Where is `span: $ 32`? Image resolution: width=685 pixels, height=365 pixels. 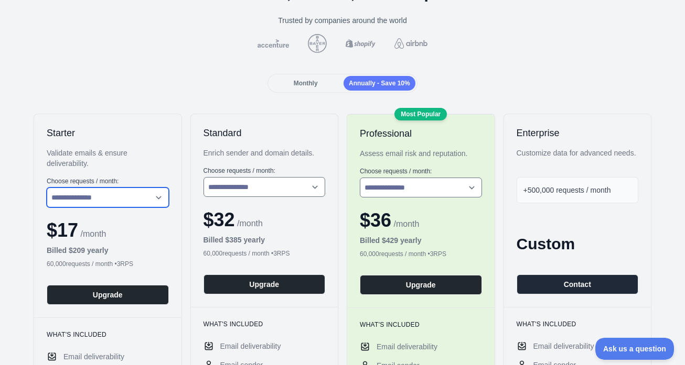 span: $ 32 is located at coordinates (219, 220).